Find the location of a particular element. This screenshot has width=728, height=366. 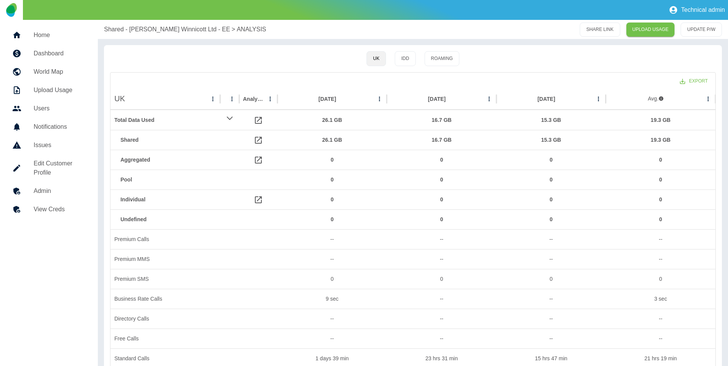

h5: Users is located at coordinates (60, 109).